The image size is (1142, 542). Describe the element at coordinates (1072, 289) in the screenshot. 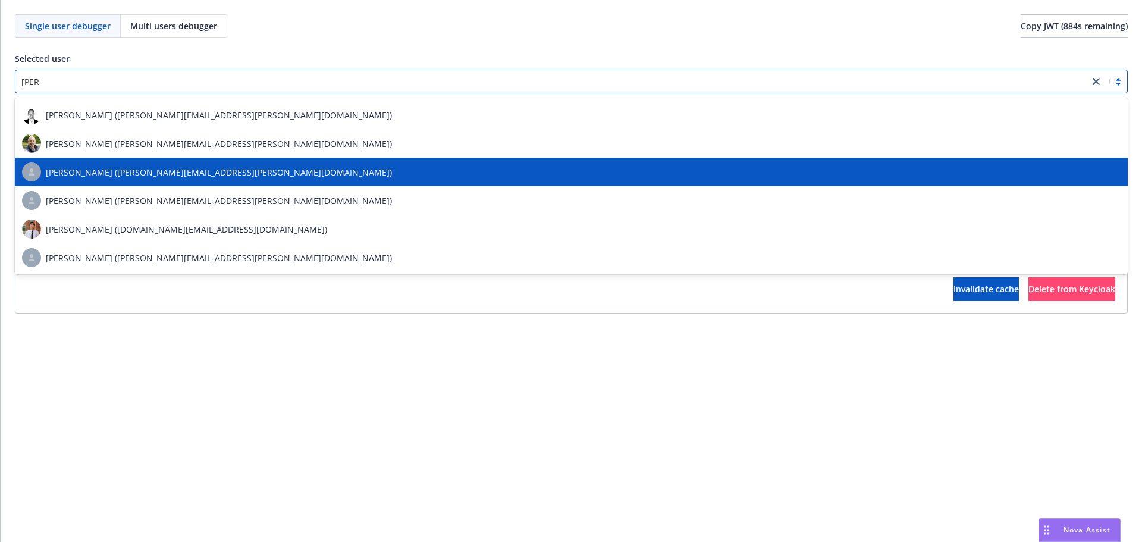

I see `button: Delete from Keycloak` at that location.